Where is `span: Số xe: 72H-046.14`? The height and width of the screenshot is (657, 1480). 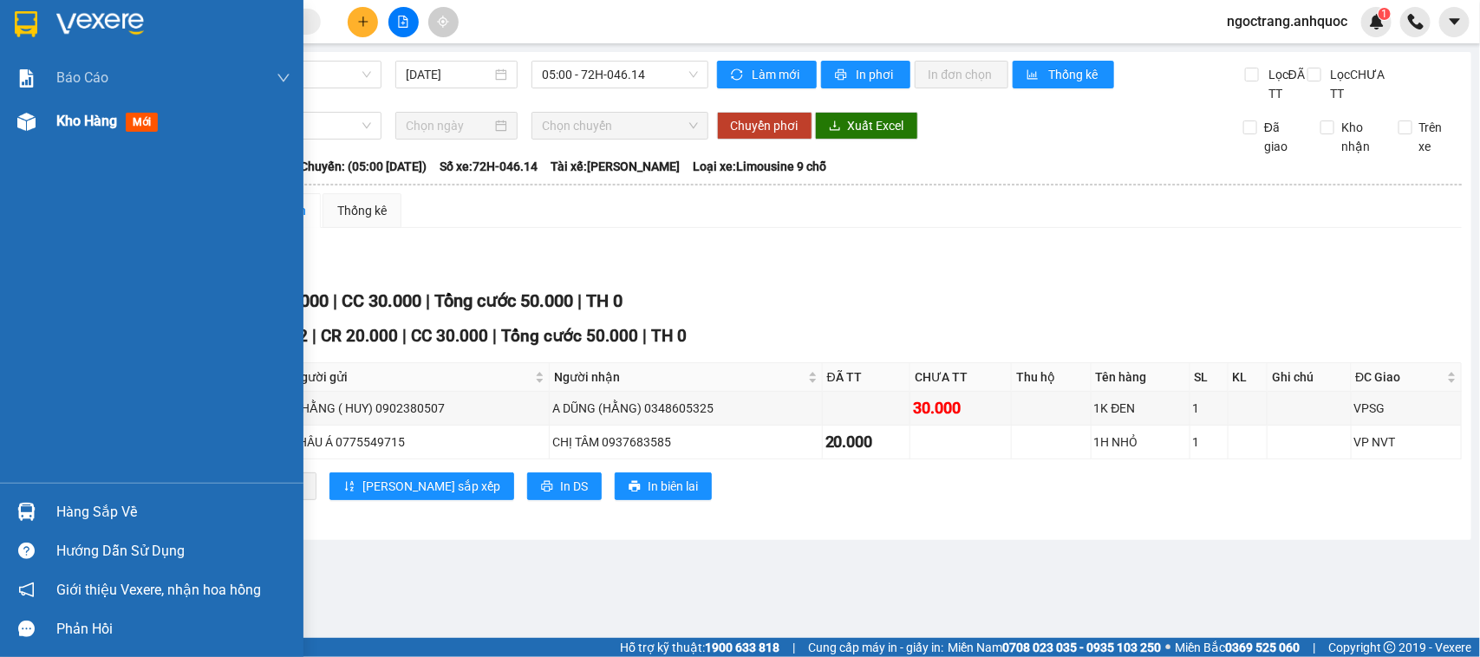
span: Số xe: 72H-046.14 is located at coordinates (488, 167).